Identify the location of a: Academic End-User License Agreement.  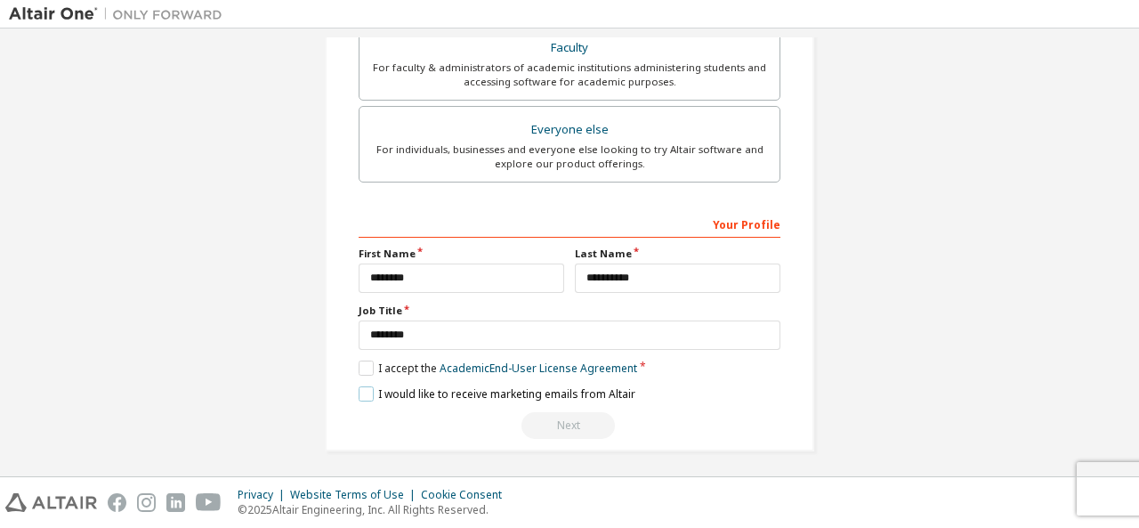
(538, 368).